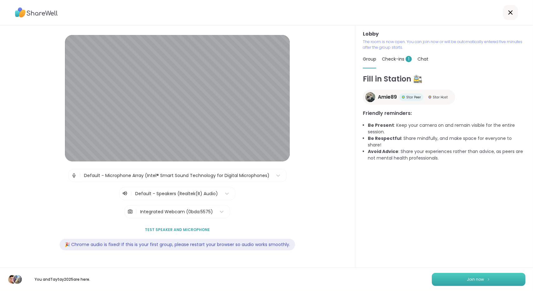 The image size is (533, 291). What do you see at coordinates (430, 97) in the screenshot?
I see `img: Star Host` at bounding box center [430, 97].